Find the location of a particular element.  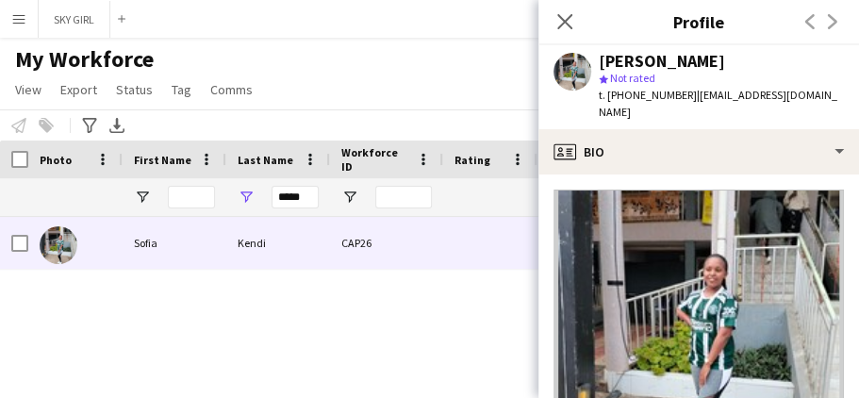

input: First Name Filter Input is located at coordinates (191, 197).